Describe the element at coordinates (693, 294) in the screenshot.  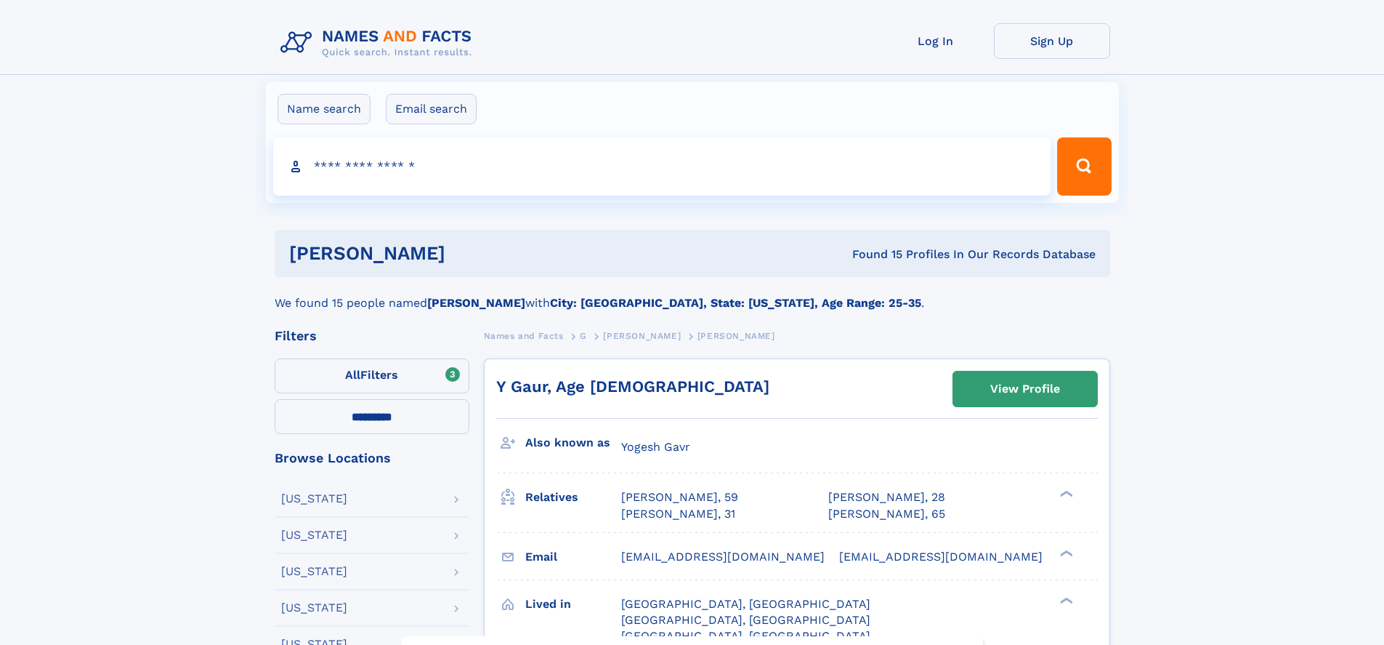
I see `div: We found 15 people named with .` at that location.